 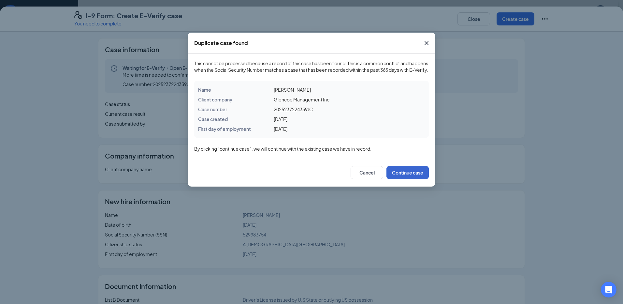 What do you see at coordinates (301, 99) in the screenshot?
I see `span: Glencoe Management Inc` at bounding box center [301, 99].